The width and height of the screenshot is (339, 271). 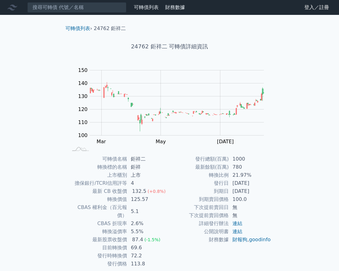 I want to click on td: 100.0, so click(x=250, y=199).